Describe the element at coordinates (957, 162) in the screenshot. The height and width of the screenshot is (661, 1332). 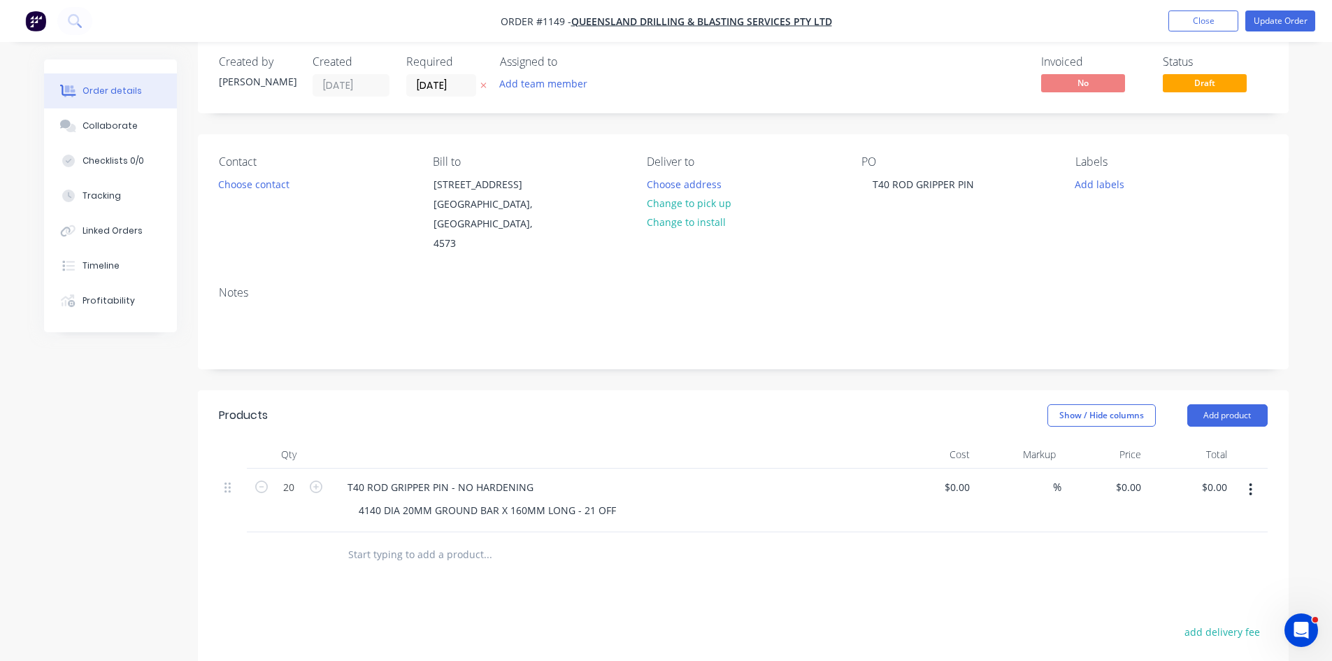
I see `div: PO` at that location.